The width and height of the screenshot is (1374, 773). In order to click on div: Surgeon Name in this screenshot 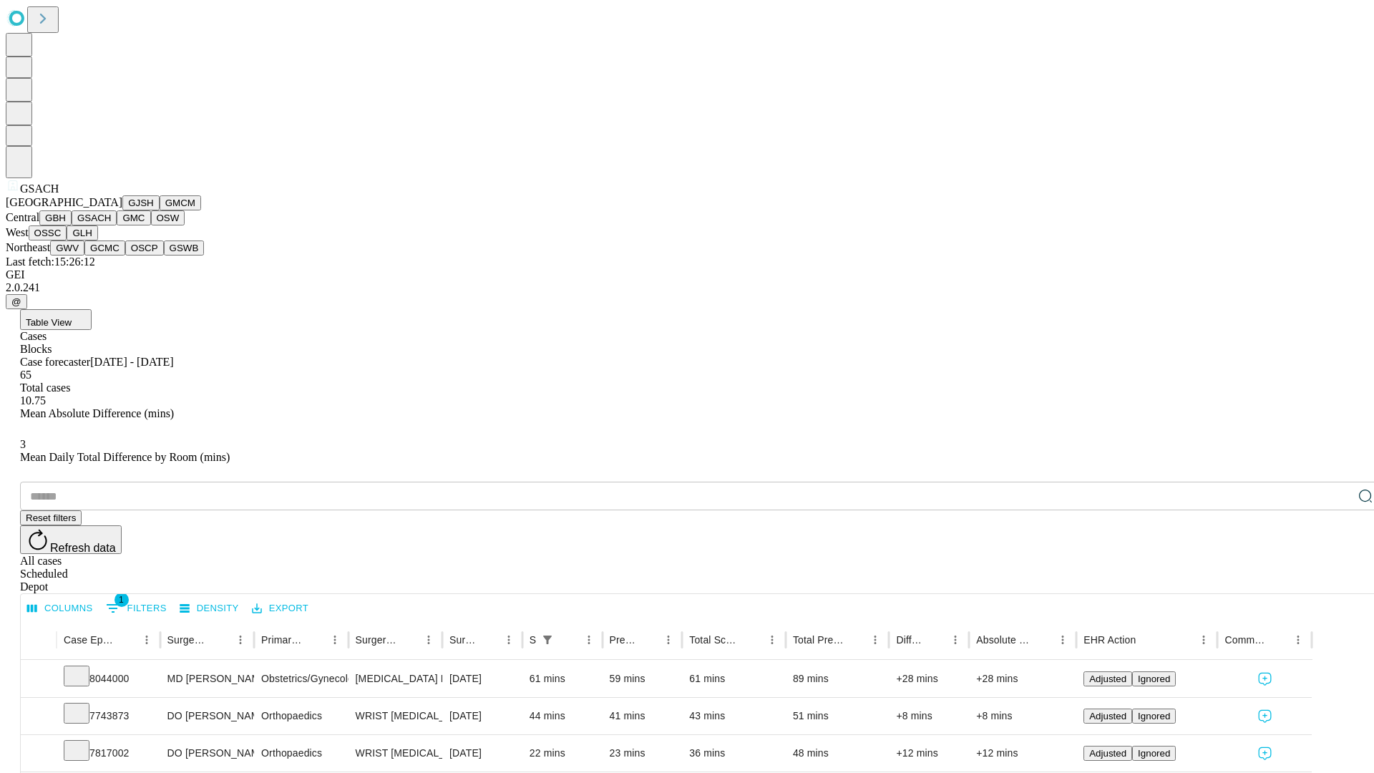, I will do `click(188, 640)`.